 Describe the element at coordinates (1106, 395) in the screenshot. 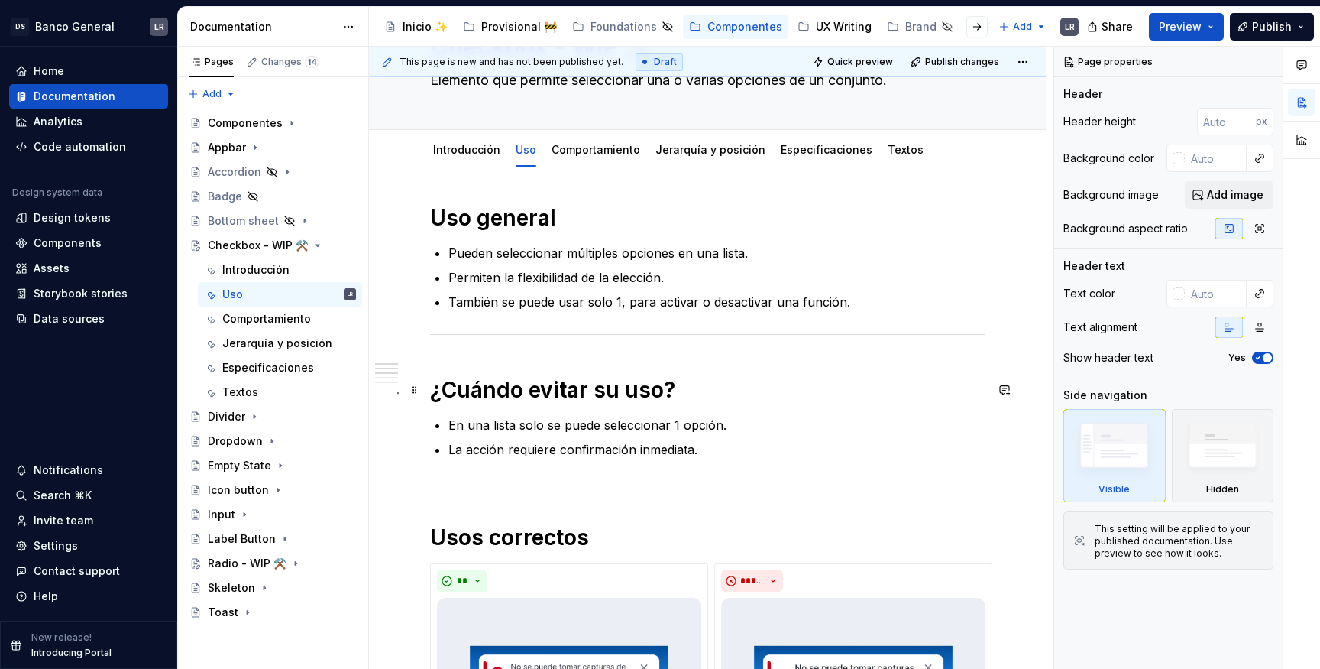

I see `div: Side navigation` at that location.